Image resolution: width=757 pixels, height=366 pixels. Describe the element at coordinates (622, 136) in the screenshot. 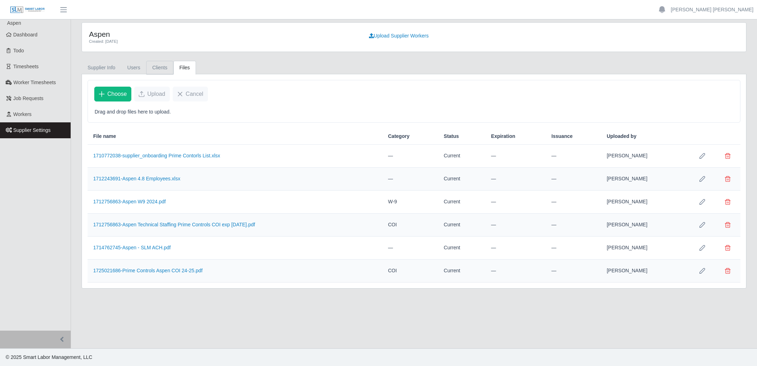

I see `span: Uploaded by` at that location.